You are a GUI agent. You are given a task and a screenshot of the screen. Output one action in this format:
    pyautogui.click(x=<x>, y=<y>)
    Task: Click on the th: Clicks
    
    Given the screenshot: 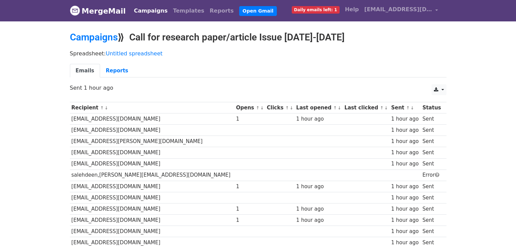 What is the action you would take?
    pyautogui.click(x=280, y=108)
    